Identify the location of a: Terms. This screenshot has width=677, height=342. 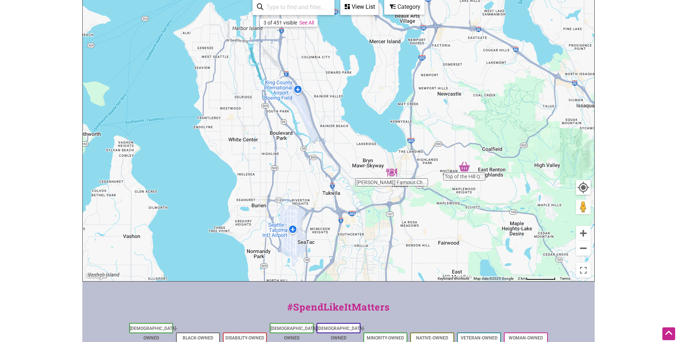
(565, 278).